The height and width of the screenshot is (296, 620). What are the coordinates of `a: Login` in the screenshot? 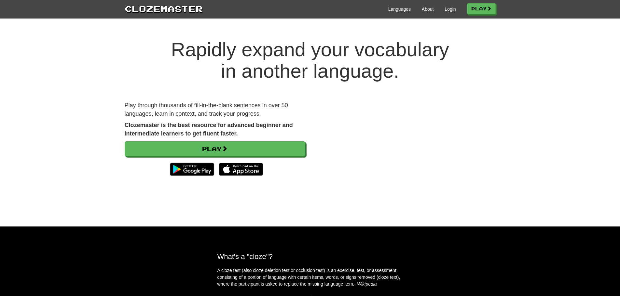 It's located at (450, 9).